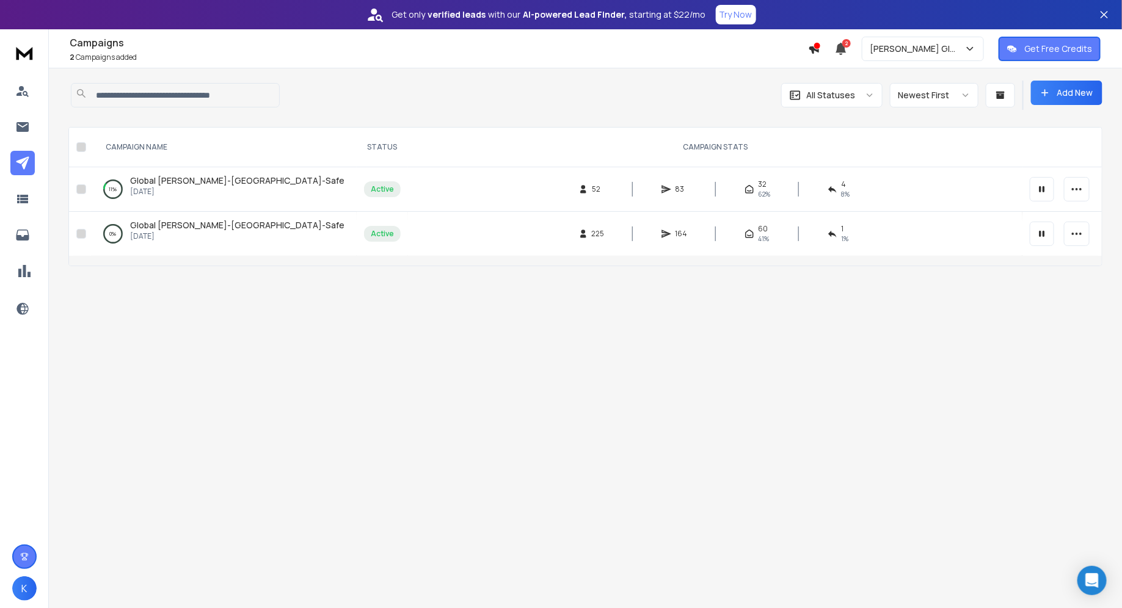  I want to click on button: Newest First, so click(934, 95).